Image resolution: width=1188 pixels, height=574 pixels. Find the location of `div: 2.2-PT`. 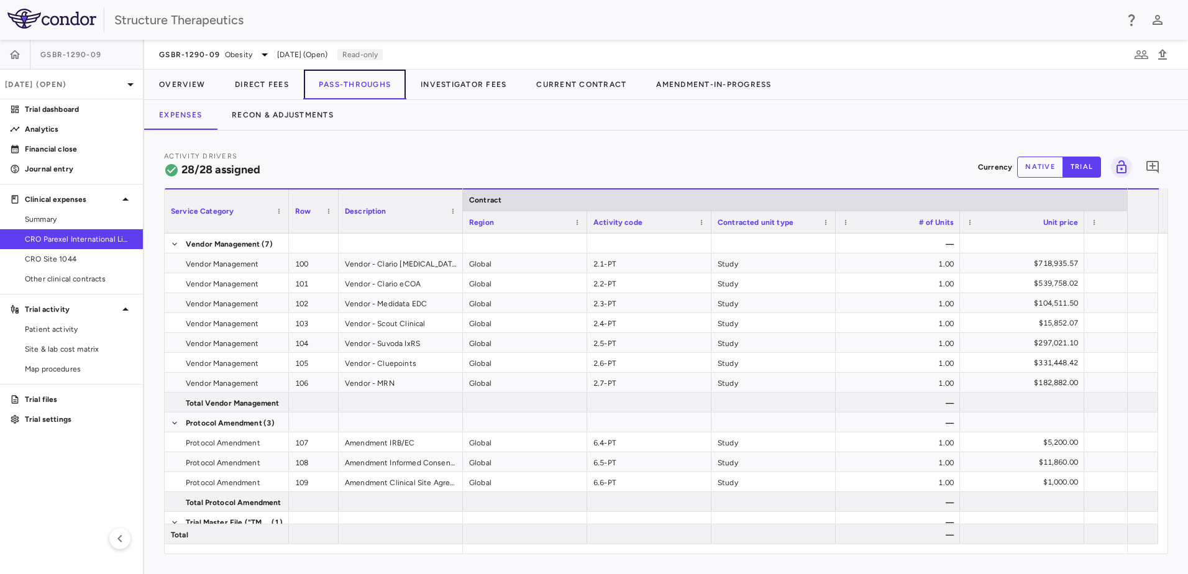

div: 2.2-PT is located at coordinates (649, 283).